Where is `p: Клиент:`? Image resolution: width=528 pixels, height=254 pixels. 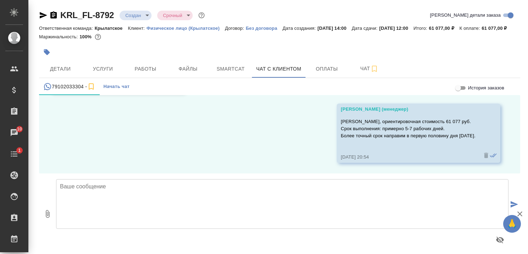 p: Клиент: is located at coordinates (137, 28).